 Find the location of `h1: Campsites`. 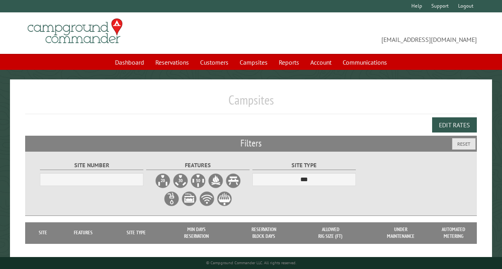

h1: Campsites is located at coordinates (251, 103).